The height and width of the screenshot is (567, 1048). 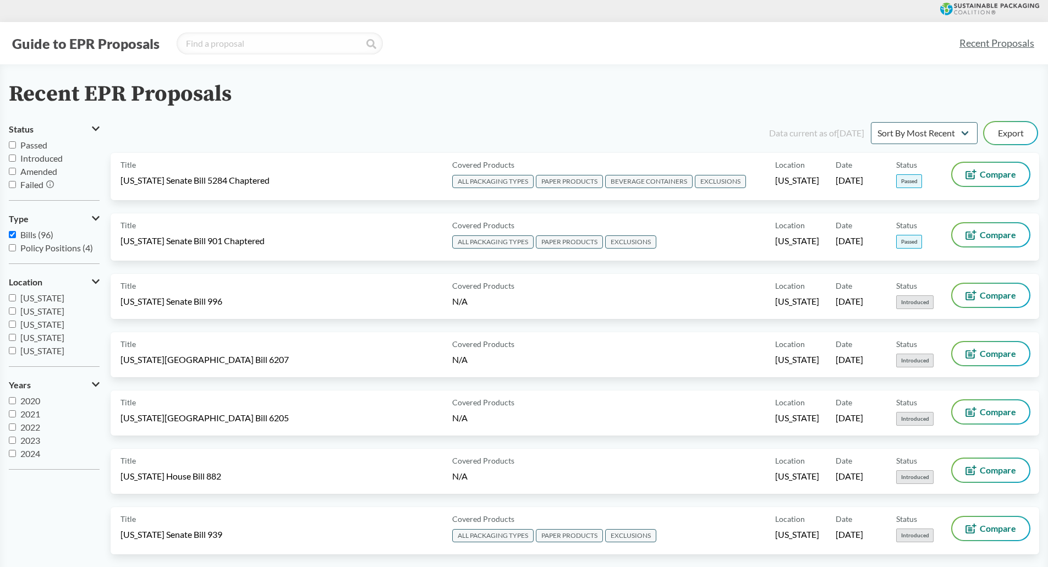 I want to click on span: Policy Positions (4), so click(x=57, y=248).